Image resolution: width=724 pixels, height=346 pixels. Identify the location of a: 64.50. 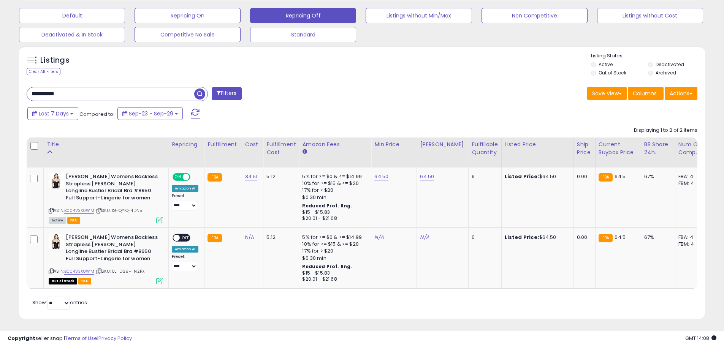
(427, 177).